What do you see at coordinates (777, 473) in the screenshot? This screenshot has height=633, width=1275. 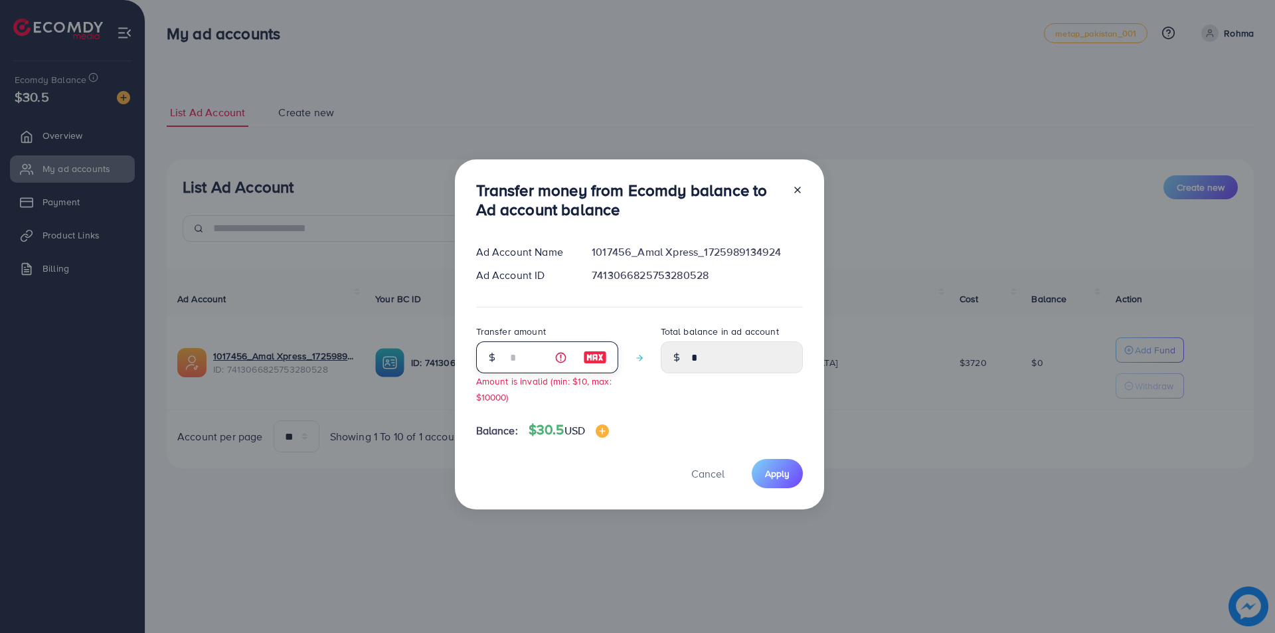 I see `button: Apply` at bounding box center [777, 473].